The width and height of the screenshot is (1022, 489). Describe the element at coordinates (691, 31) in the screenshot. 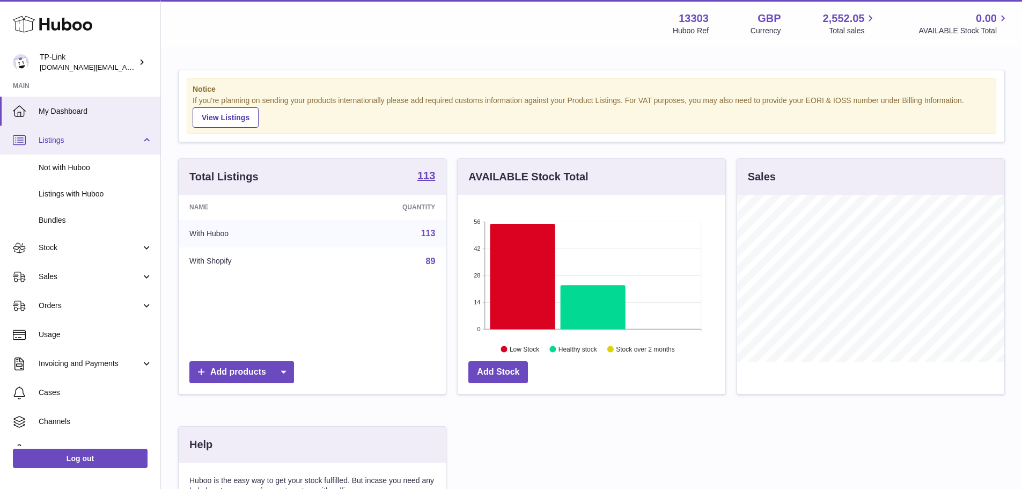

I see `div: Huboo Ref` at that location.